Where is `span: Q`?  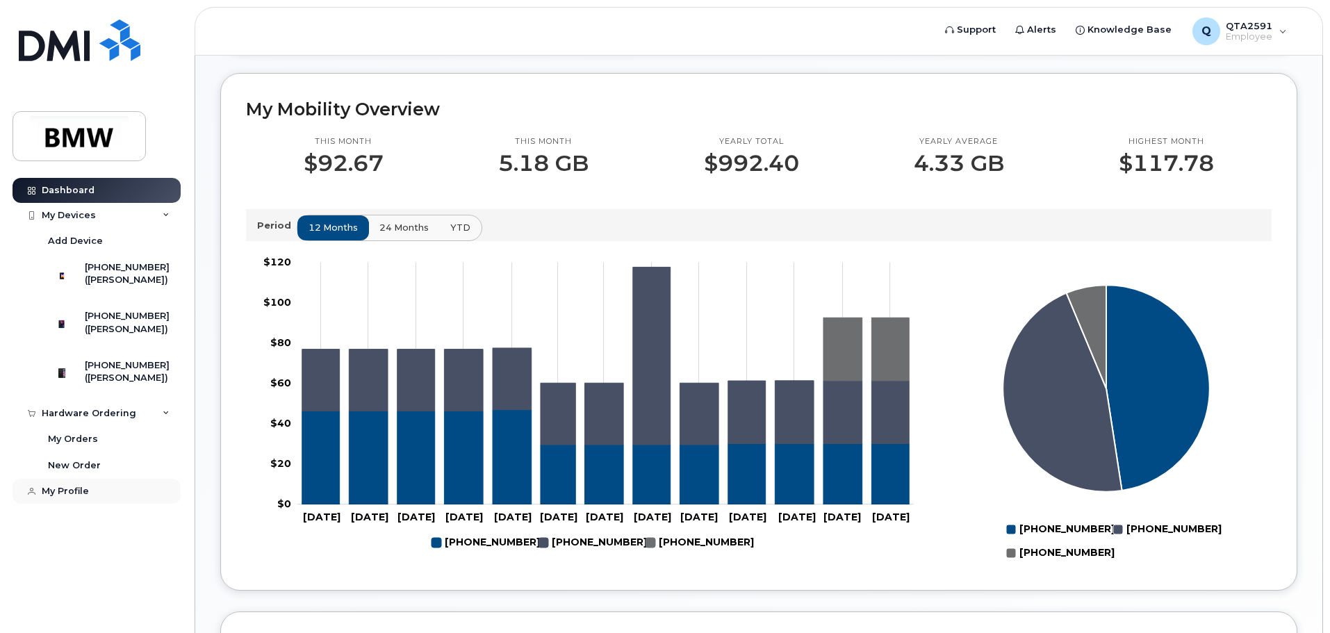 span: Q is located at coordinates (1206, 31).